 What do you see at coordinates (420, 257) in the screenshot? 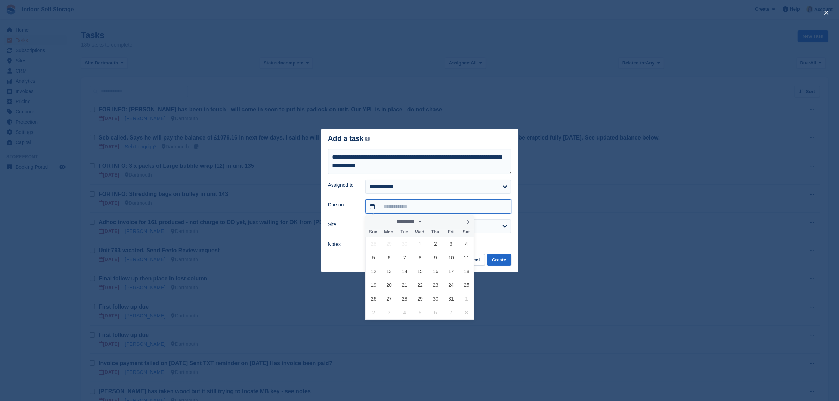
I see `span: October 8, 2025` at bounding box center [420, 257].